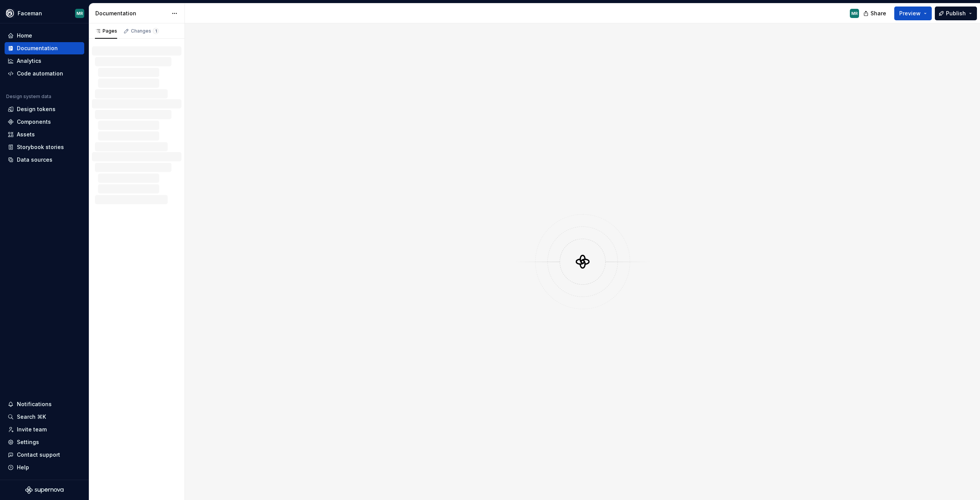 The image size is (980, 500). I want to click on a: Storybook stories, so click(44, 147).